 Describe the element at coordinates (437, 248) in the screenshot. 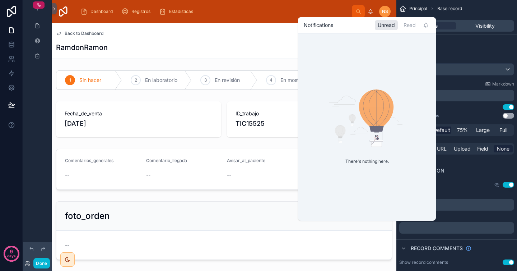

I see `span: Record comments` at that location.